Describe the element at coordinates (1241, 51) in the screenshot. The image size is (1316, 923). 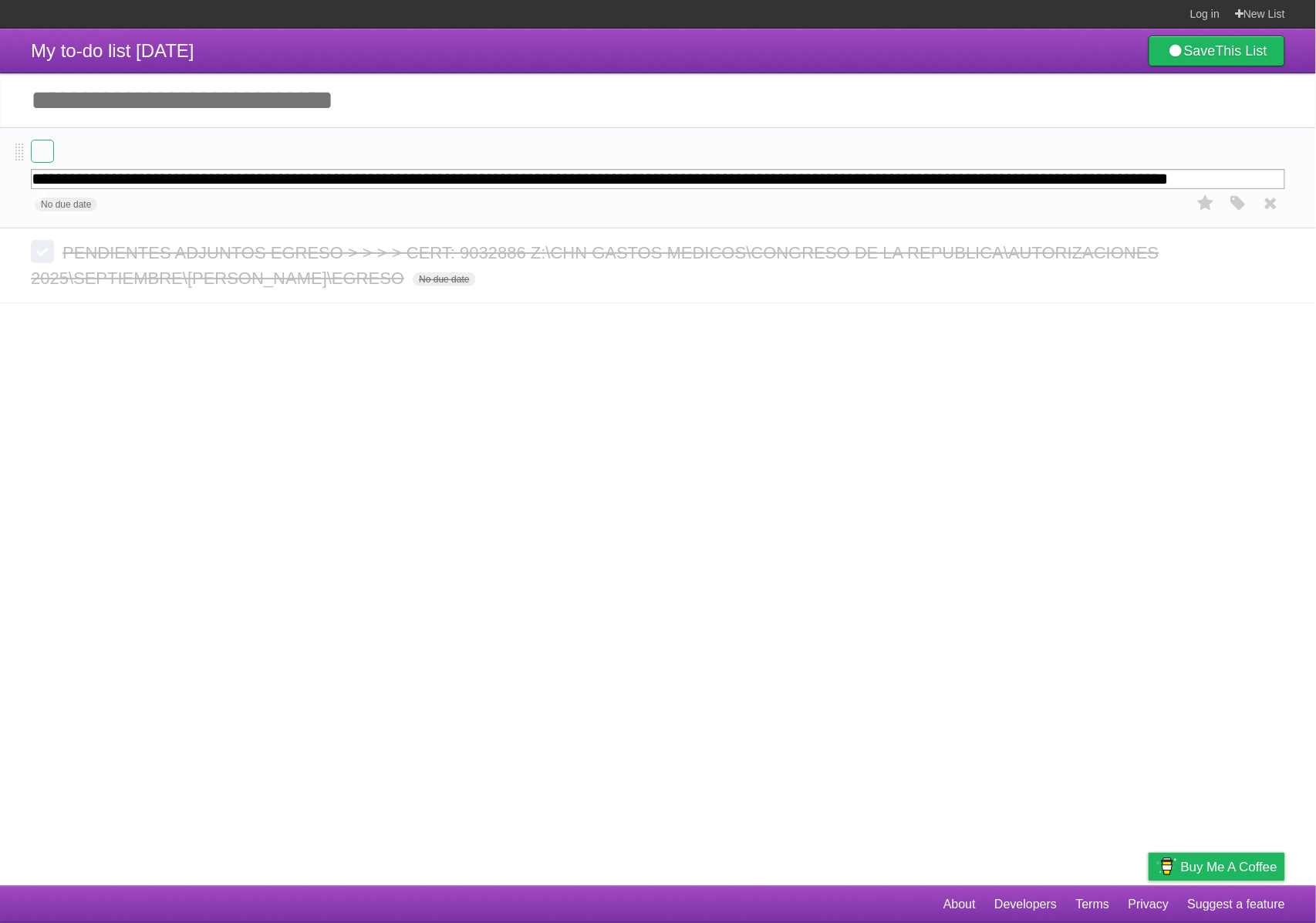
I see `b: This List` at that location.